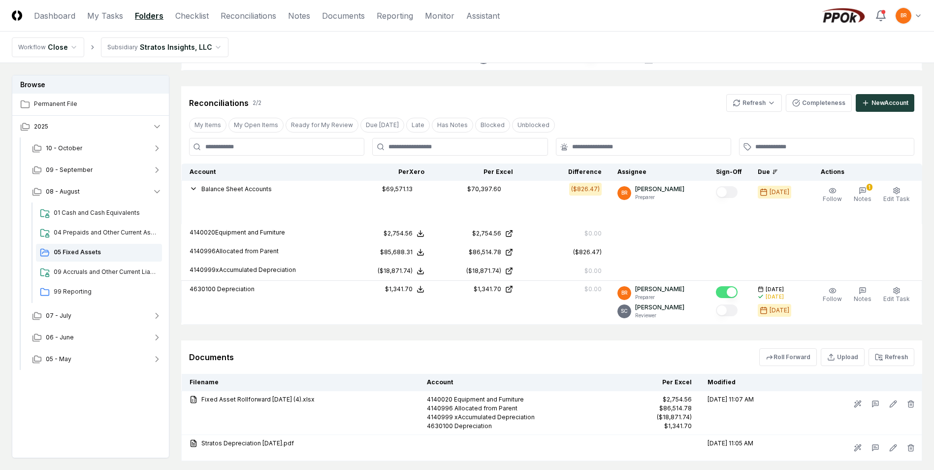 The width and height of the screenshot is (934, 470). I want to click on button: Notes, so click(862, 295).